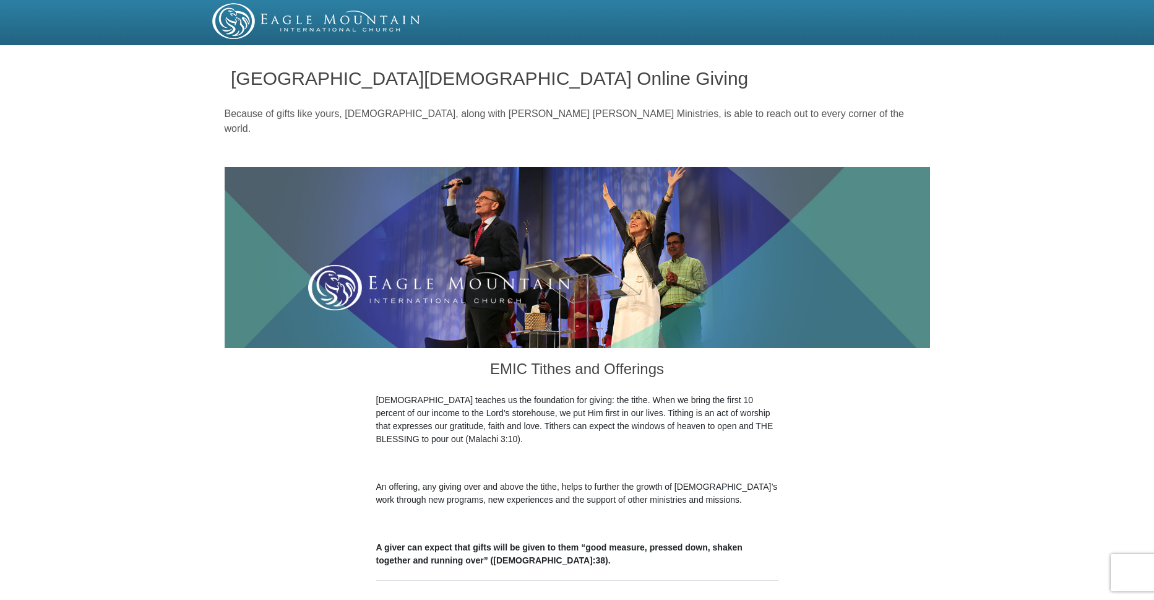  I want to click on h3: EMIC Tithes and Offerings, so click(577, 371).